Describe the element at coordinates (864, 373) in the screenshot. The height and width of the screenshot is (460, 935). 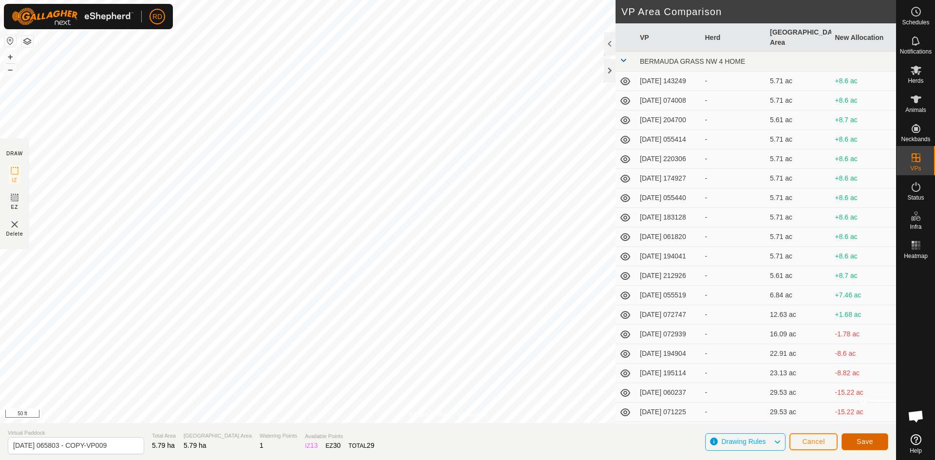
I see `td: -8.82 ac` at that location.